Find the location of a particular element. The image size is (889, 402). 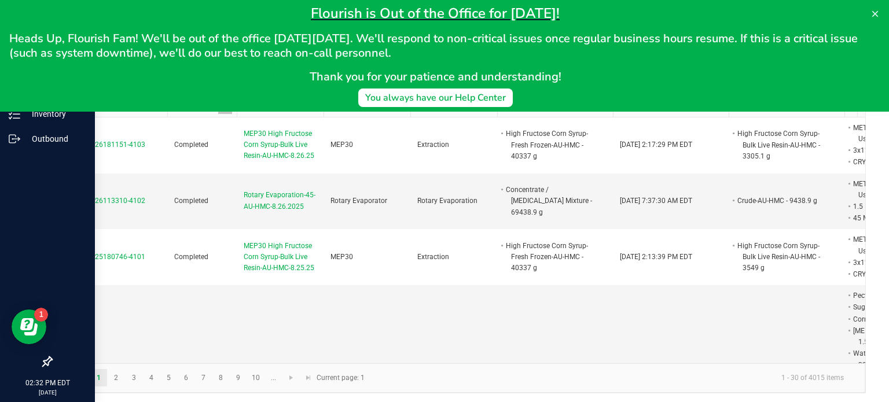

div: You always have our Help Center is located at coordinates (435, 98).